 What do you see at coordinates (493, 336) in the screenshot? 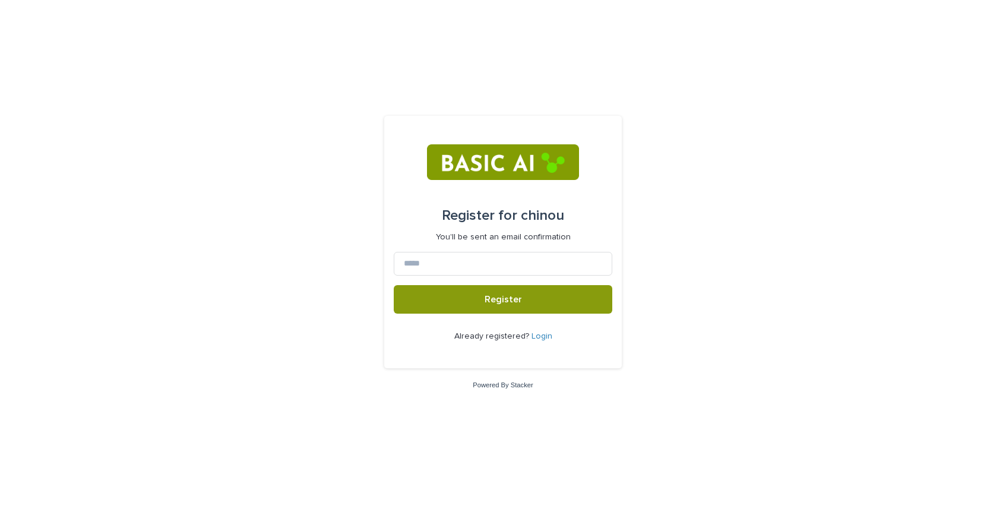
I see `span: Already registered?` at bounding box center [493, 336].